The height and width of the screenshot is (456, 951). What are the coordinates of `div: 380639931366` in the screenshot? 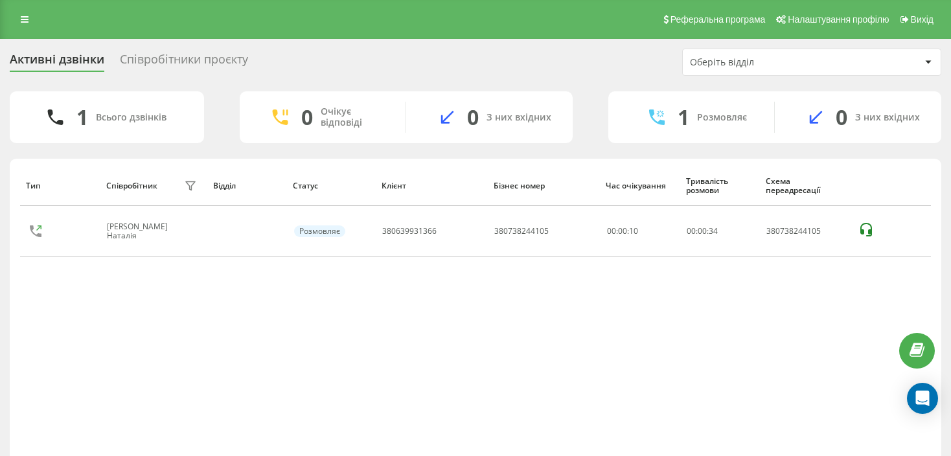 It's located at (409, 231).